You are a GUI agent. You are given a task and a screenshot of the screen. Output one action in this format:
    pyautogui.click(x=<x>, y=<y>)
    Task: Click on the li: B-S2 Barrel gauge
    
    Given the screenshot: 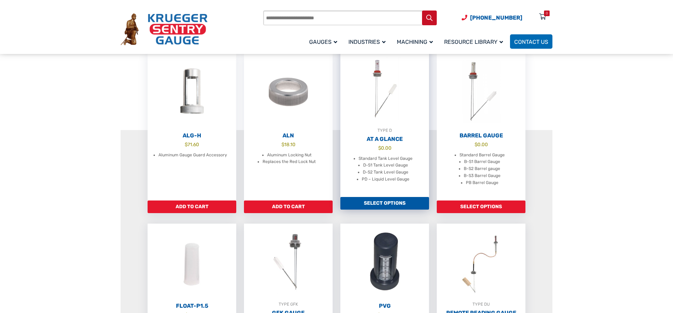 What is the action you would take?
    pyautogui.click(x=482, y=169)
    